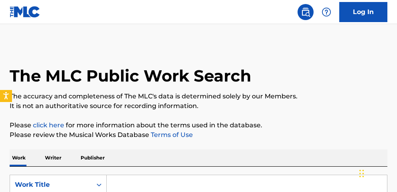 The image size is (397, 192). What do you see at coordinates (363, 12) in the screenshot?
I see `a: Log In` at bounding box center [363, 12].